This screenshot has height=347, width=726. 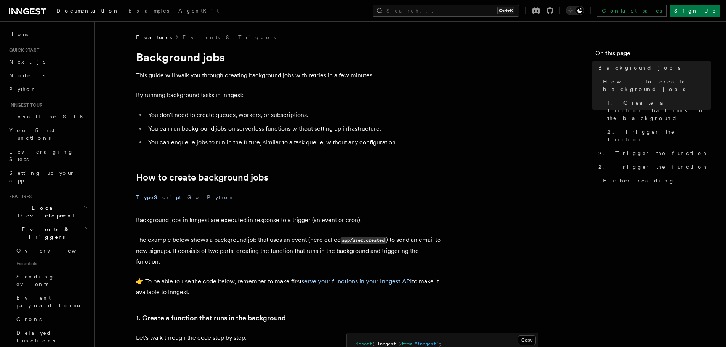 I want to click on span: Delayed functions, so click(x=36, y=337).